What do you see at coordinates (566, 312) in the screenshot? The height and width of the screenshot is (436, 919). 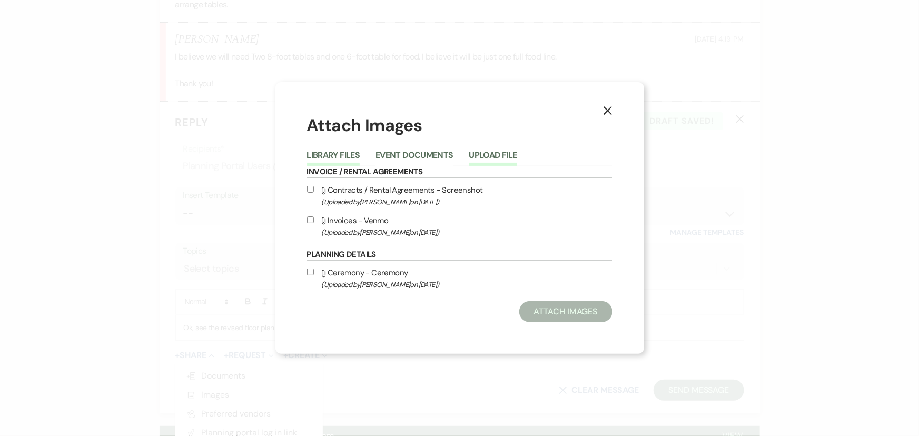 I see `button: Attach Images` at bounding box center [566, 312].